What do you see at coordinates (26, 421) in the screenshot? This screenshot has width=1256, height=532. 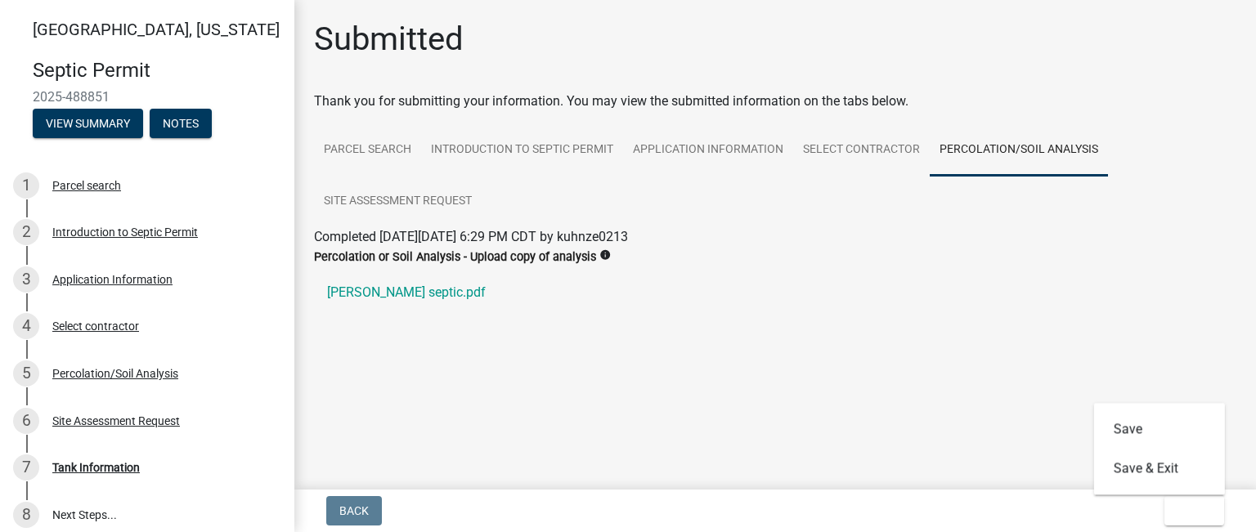 I see `div: 6` at bounding box center [26, 421].